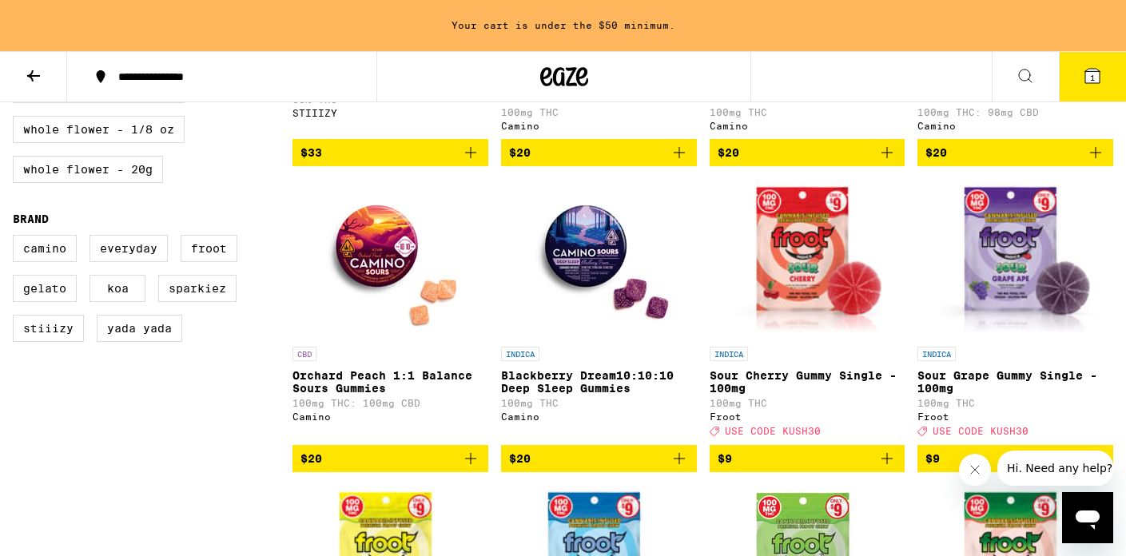 The width and height of the screenshot is (1126, 556). What do you see at coordinates (197, 289) in the screenshot?
I see `label: Sparkiez` at bounding box center [197, 289].